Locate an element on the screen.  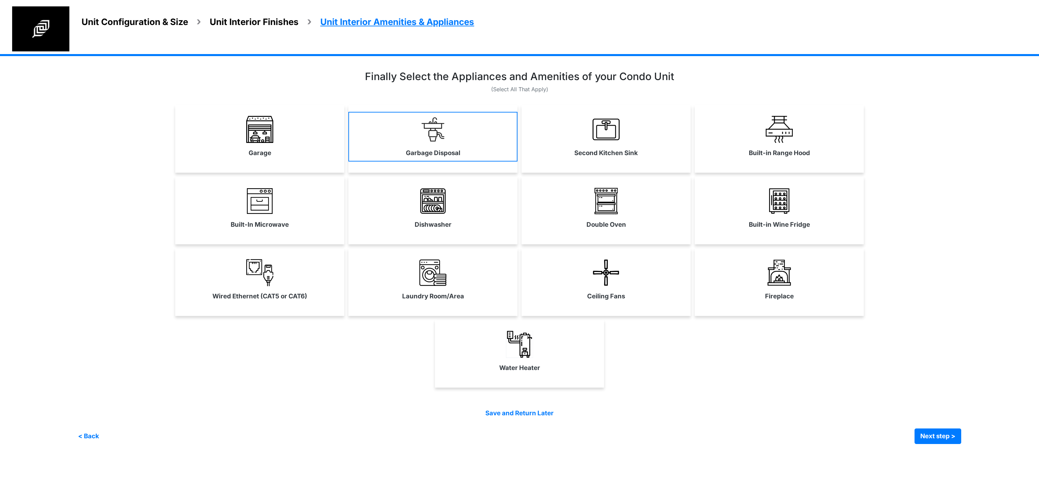
label: Ceiling Fans is located at coordinates (606, 297).